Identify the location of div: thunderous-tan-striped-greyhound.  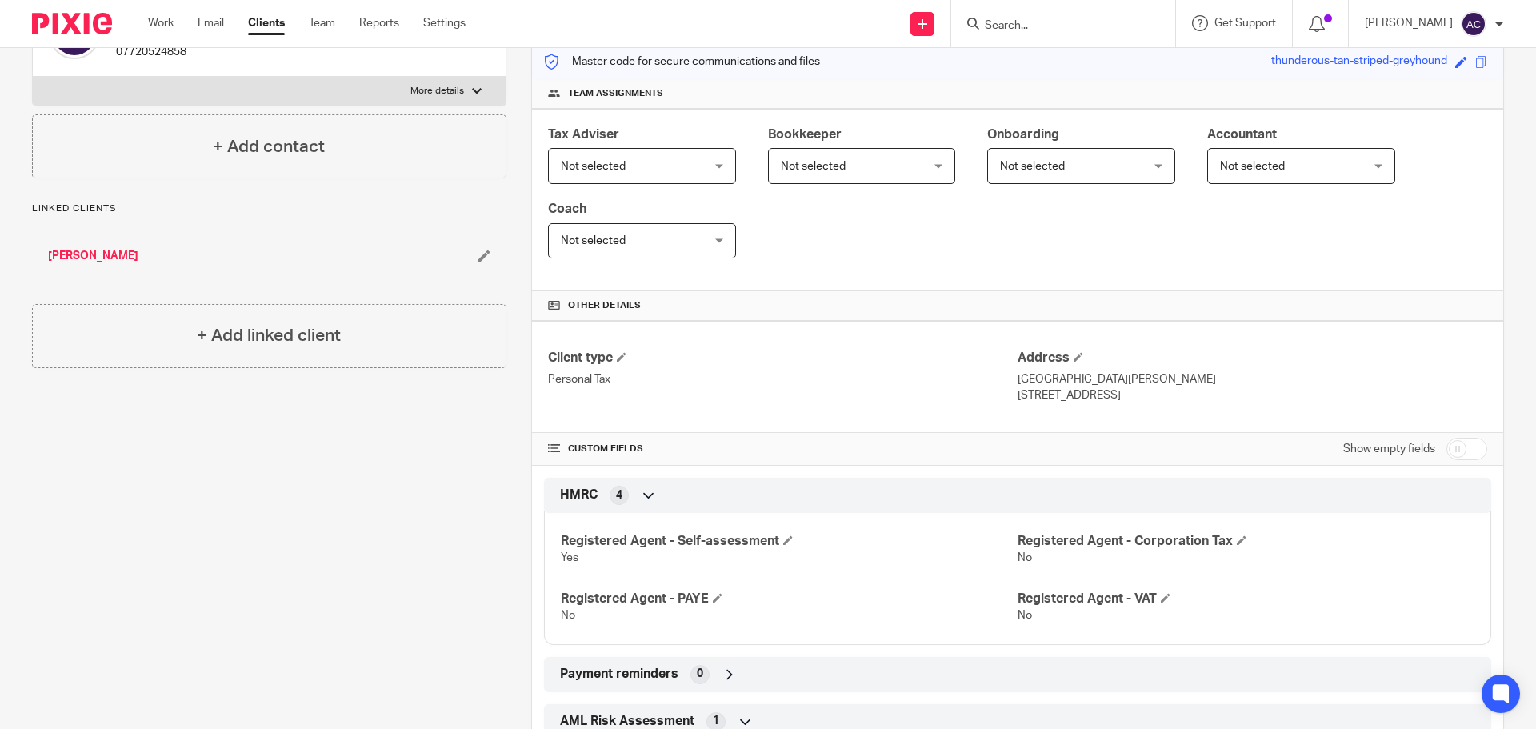
(1359, 62).